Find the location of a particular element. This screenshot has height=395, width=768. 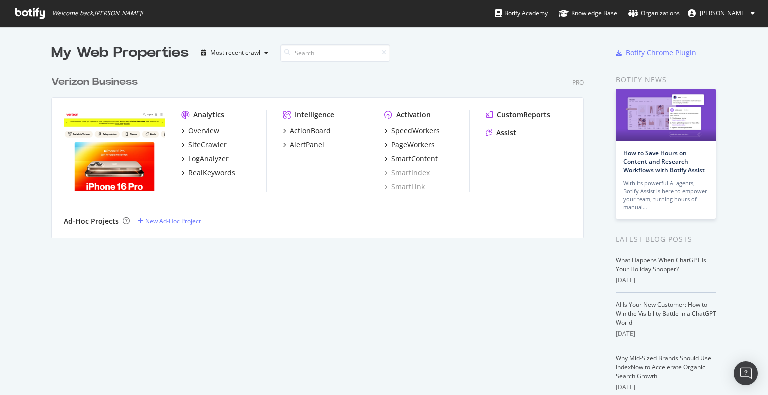

button: Most recent crawl is located at coordinates (234, 53).